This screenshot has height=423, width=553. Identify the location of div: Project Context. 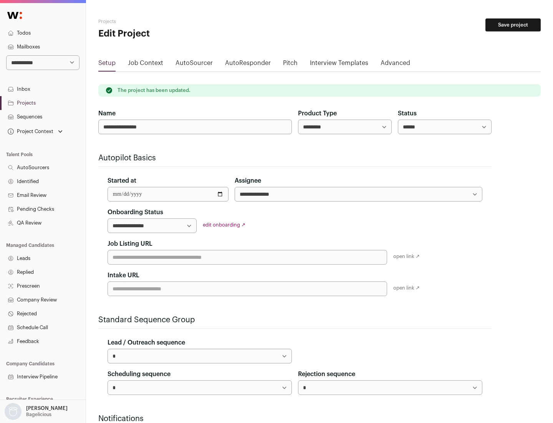
(30, 131).